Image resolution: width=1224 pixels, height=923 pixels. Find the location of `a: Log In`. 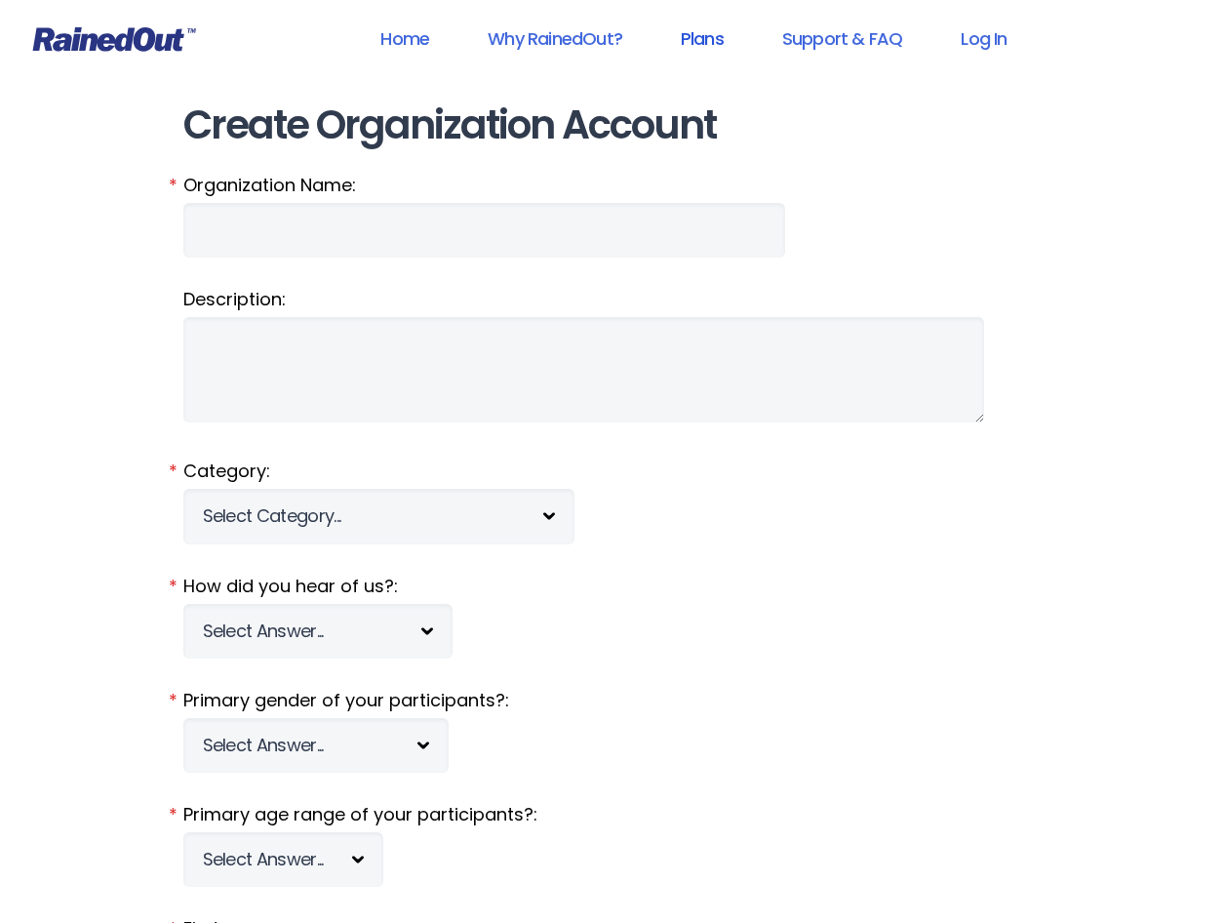

a: Log In is located at coordinates (983, 38).